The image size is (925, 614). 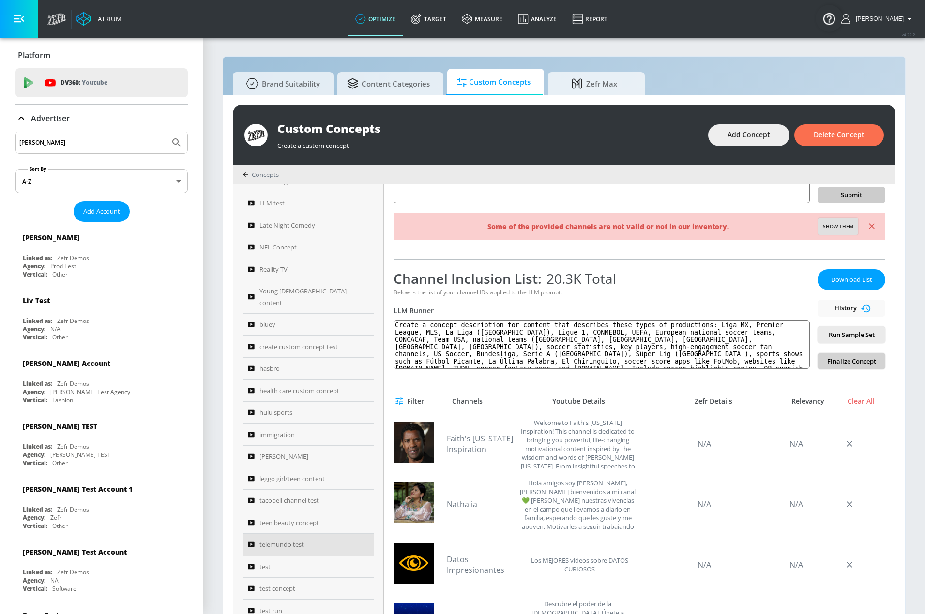 I want to click on a: Target, so click(x=428, y=19).